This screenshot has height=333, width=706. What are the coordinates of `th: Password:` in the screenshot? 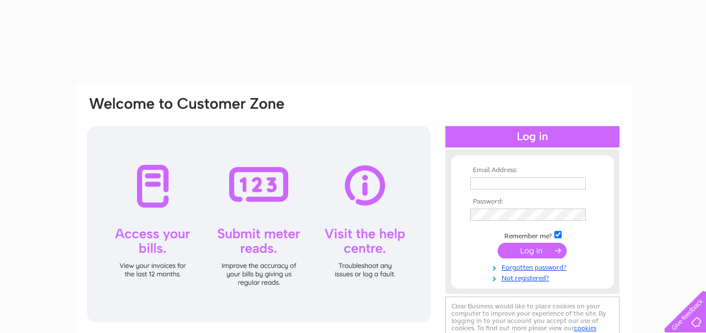 It's located at (532, 202).